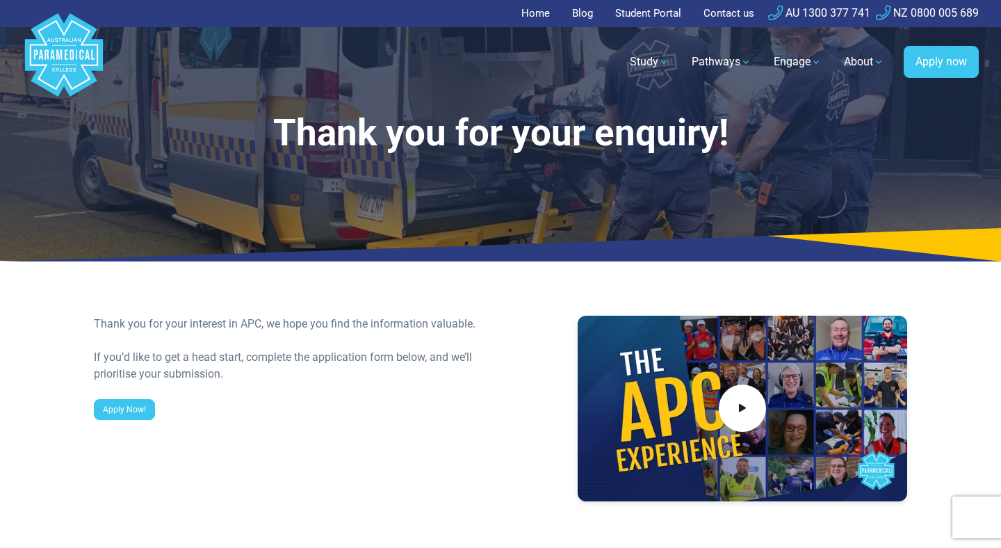  I want to click on a: Engage, so click(797, 62).